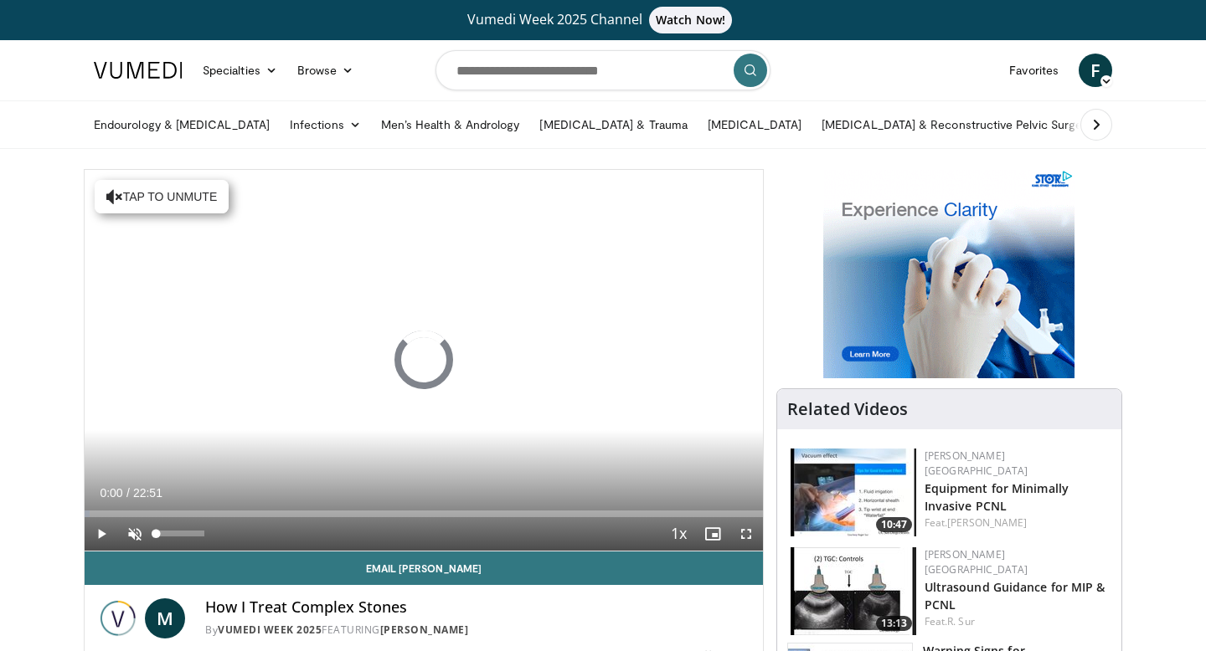 The height and width of the screenshot is (651, 1206). Describe the element at coordinates (147, 493) in the screenshot. I see `span: 22:51` at that location.